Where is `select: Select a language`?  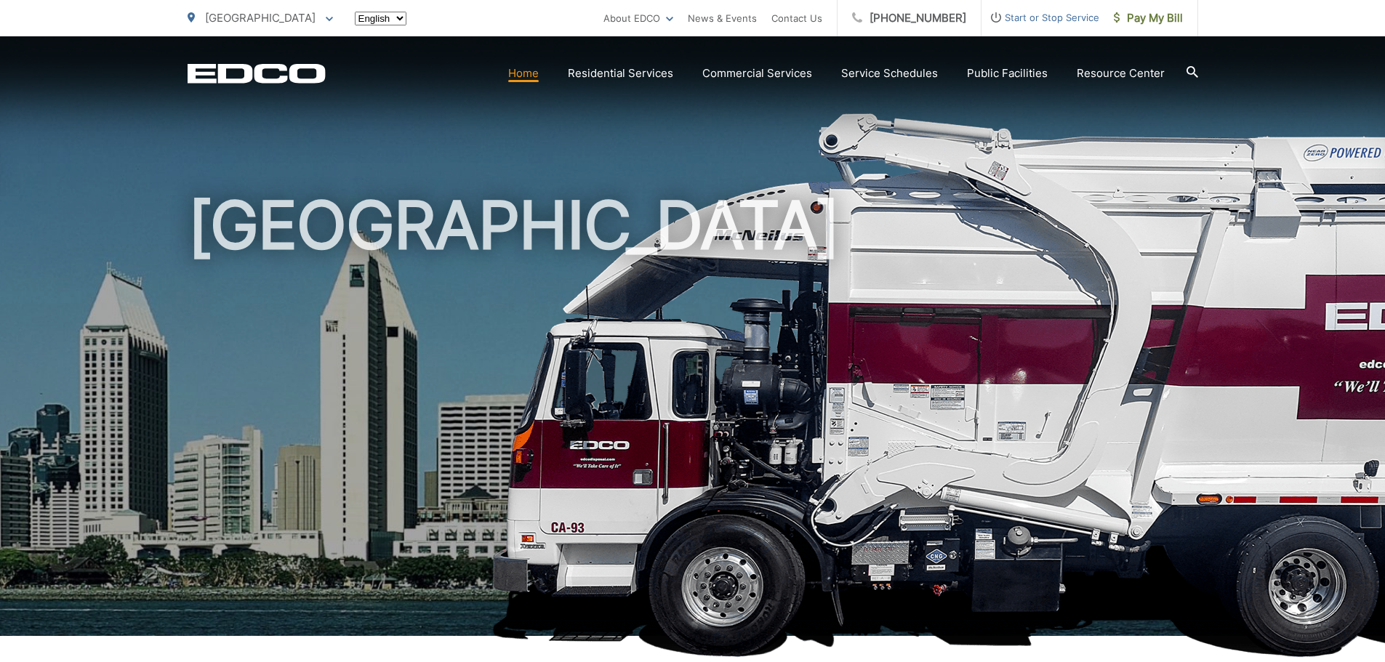 select: Select a language is located at coordinates (380, 18).